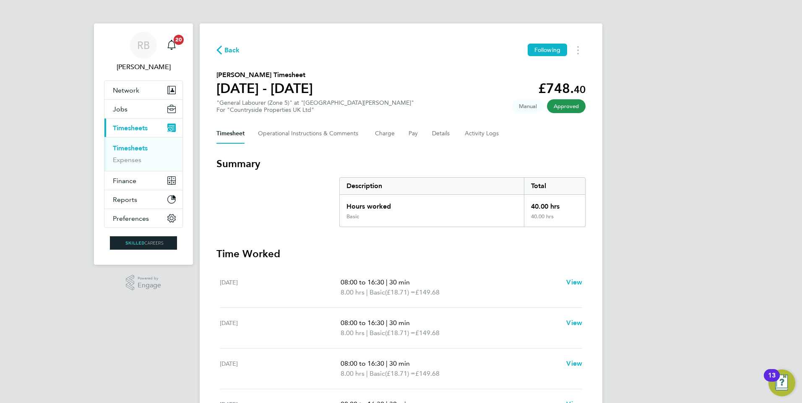  What do you see at coordinates (782, 383) in the screenshot?
I see `button: Open Resource Center, 13 new notifications` at bounding box center [782, 383].